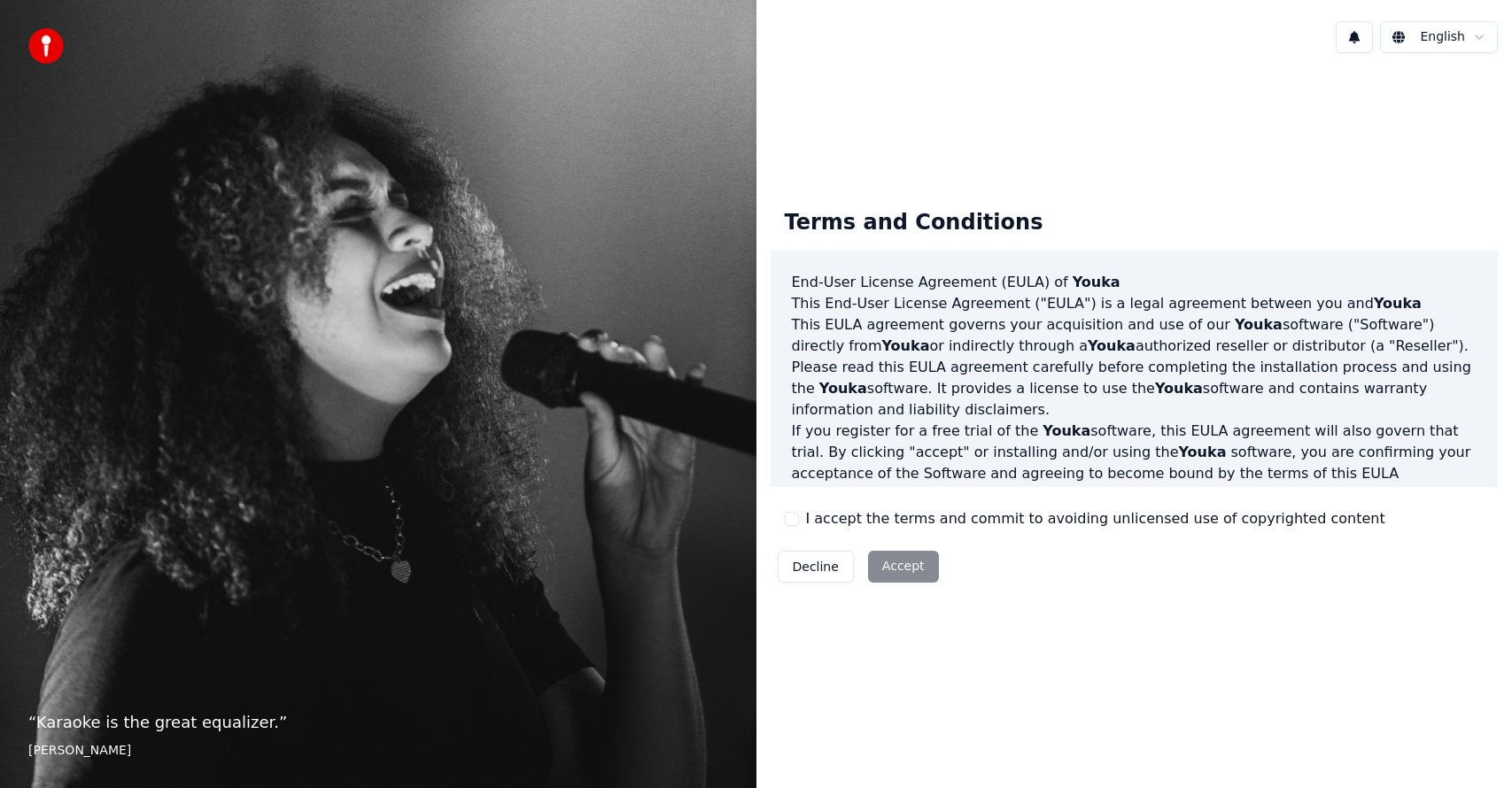 The width and height of the screenshot is (1512, 788). I want to click on button: Decline, so click(816, 567).